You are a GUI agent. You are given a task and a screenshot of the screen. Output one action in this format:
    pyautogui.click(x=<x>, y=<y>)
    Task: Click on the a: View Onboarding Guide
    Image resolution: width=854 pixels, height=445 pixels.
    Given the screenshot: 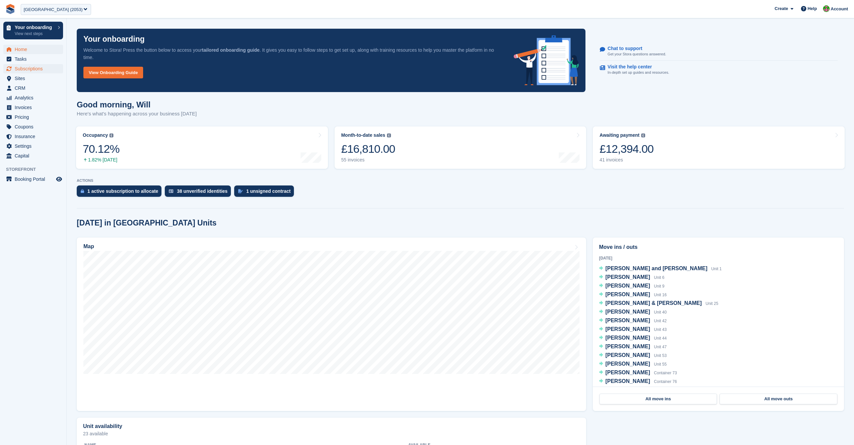 What is the action you would take?
    pyautogui.click(x=113, y=72)
    